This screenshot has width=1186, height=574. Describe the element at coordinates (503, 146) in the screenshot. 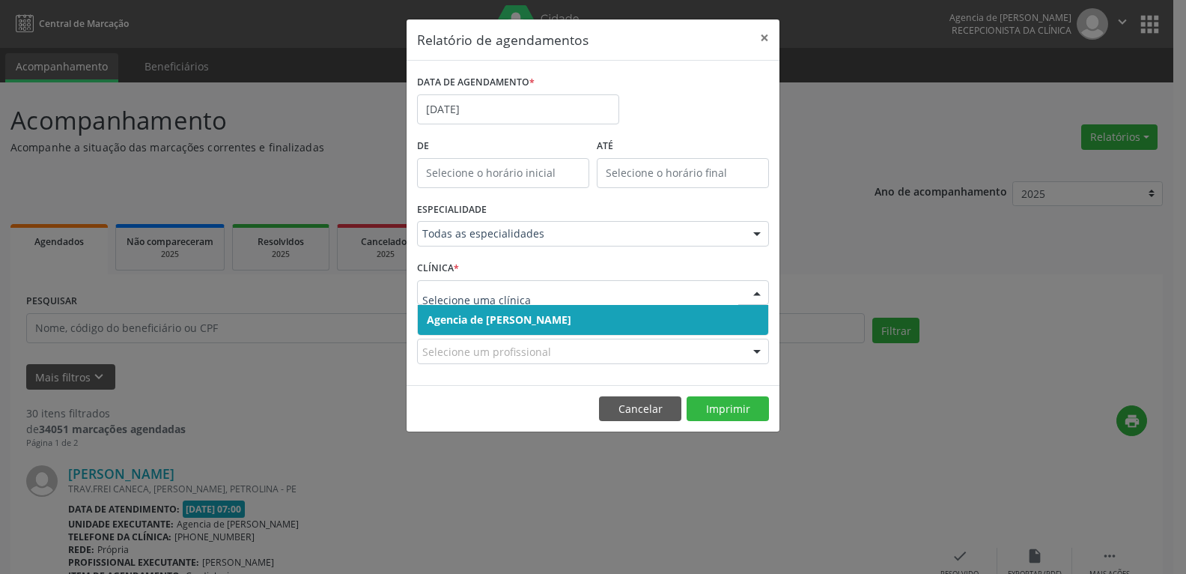

I see `label: De` at that location.